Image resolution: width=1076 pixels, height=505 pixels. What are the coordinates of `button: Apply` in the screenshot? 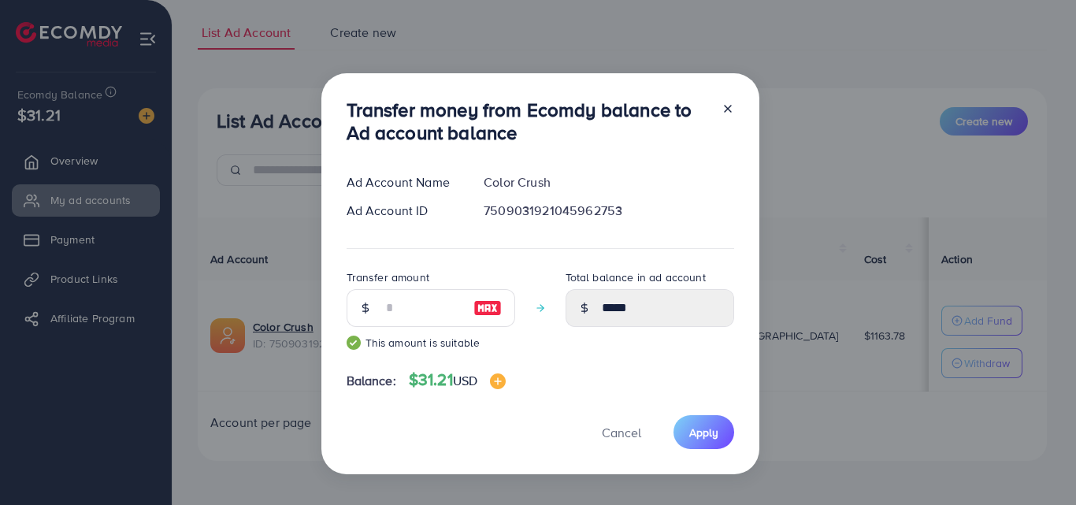 It's located at (703, 432).